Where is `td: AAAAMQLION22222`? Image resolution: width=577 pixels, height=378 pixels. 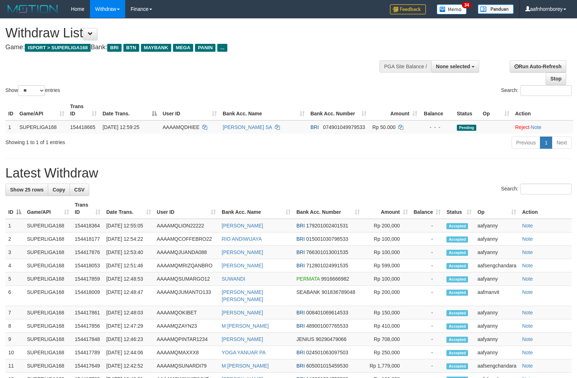
td: AAAAMQLION22222 is located at coordinates (186, 226).